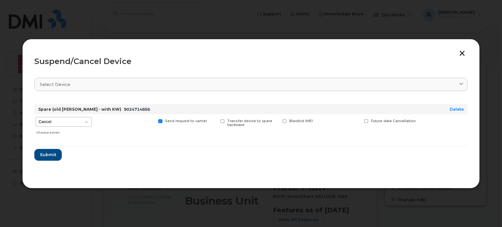 This screenshot has width=502, height=227. What do you see at coordinates (214, 121) in the screenshot?
I see `input: Transfer device to spare hardware` at bounding box center [214, 121].